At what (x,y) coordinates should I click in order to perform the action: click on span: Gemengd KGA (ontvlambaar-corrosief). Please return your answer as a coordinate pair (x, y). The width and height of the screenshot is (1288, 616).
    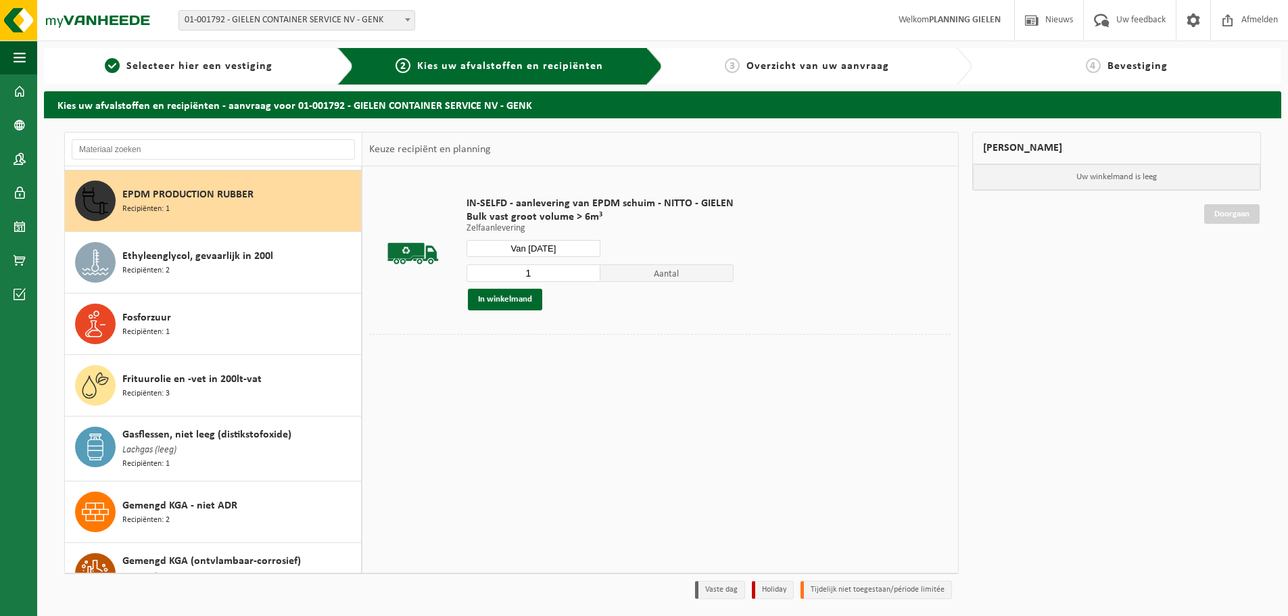
    Looking at the image, I should click on (212, 561).